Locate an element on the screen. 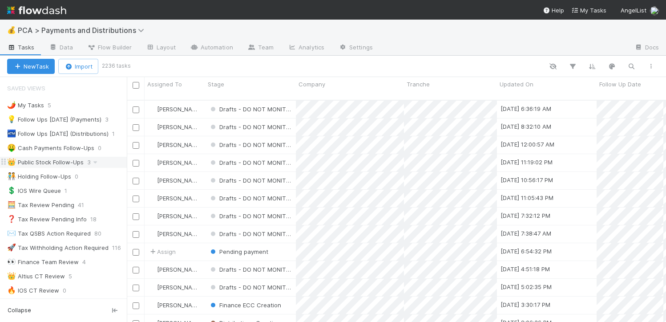 The height and width of the screenshot is (322, 666). a: Team is located at coordinates (260, 48).